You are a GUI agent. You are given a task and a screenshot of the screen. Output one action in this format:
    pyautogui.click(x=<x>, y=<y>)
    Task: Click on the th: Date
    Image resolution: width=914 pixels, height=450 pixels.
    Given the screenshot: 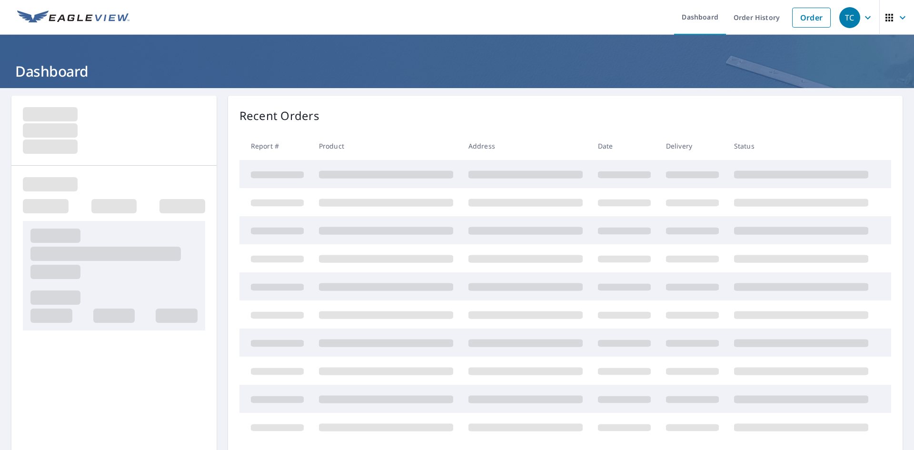 What is the action you would take?
    pyautogui.click(x=624, y=146)
    